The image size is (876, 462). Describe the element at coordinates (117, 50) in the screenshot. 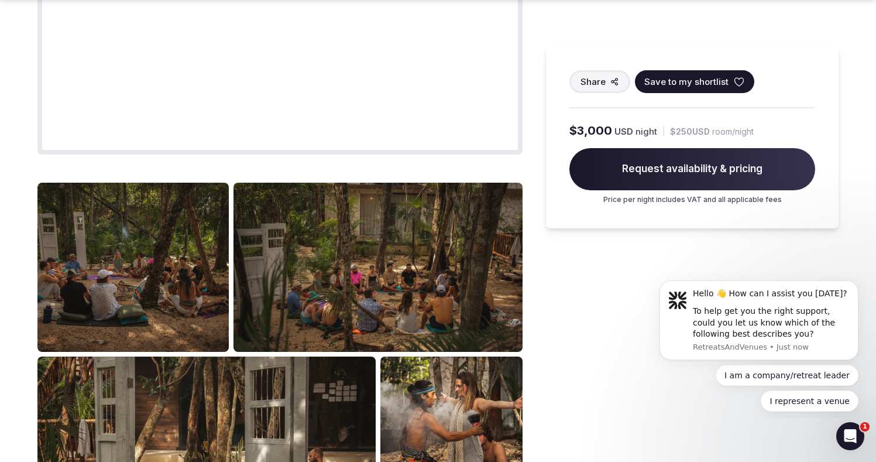

I see `div: message notification from RetreatsAndVenues, Just now. Hello 👋 How can I assist you today? To hel...` at that location.